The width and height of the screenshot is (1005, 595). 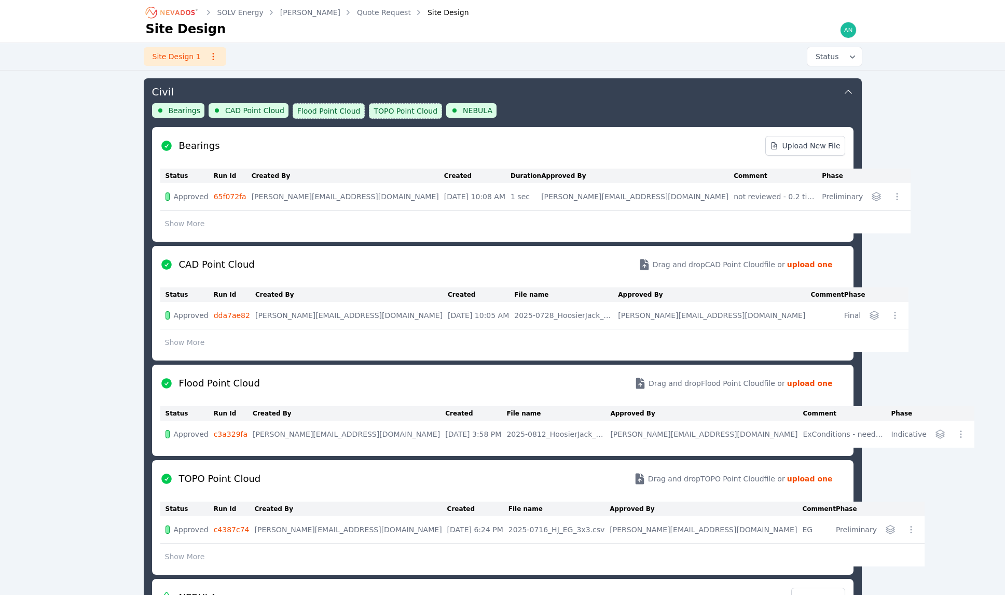 What do you see at coordinates (816, 530) in the screenshot?
I see `div: EG` at bounding box center [816, 530].